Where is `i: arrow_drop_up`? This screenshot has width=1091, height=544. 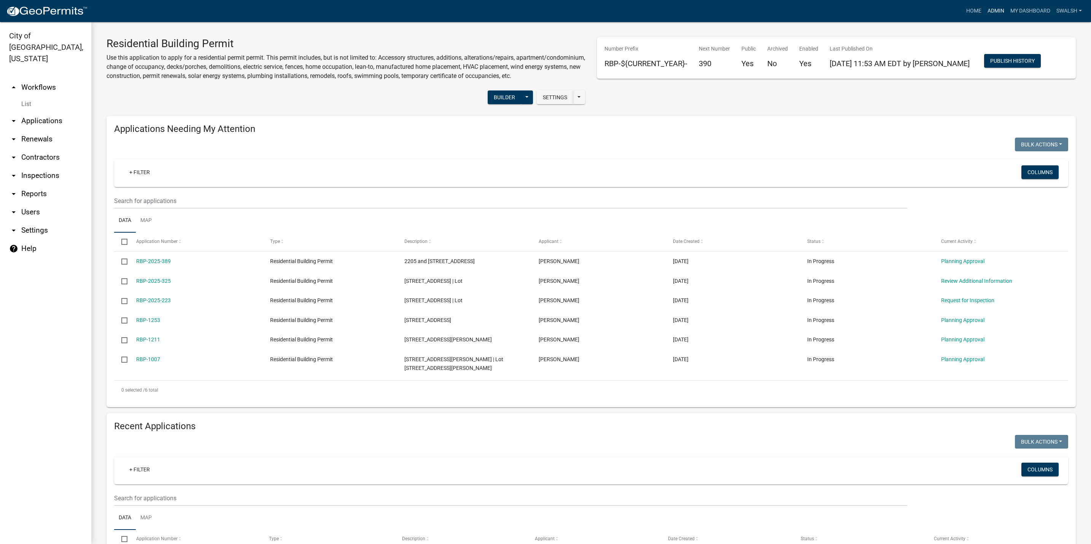
i: arrow_drop_up is located at coordinates (14, 87).